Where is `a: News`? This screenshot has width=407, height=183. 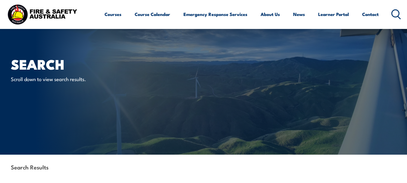
a: News is located at coordinates (299, 14).